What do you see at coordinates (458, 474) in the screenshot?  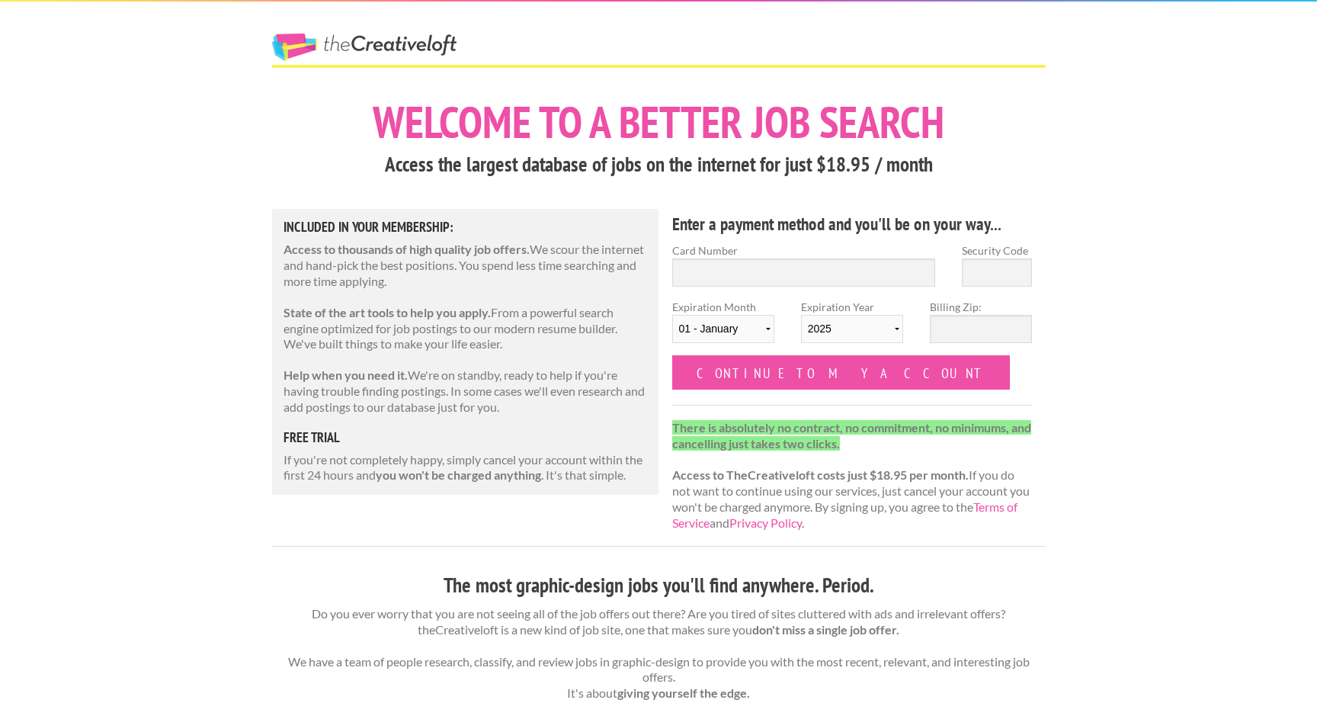 I see `strong: you won't be charged anything` at bounding box center [458, 474].